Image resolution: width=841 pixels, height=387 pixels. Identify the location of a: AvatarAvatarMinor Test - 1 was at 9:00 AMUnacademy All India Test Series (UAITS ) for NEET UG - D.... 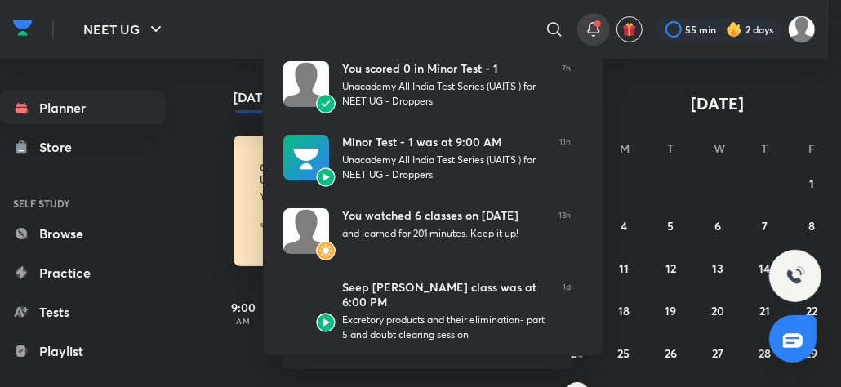
(427, 158).